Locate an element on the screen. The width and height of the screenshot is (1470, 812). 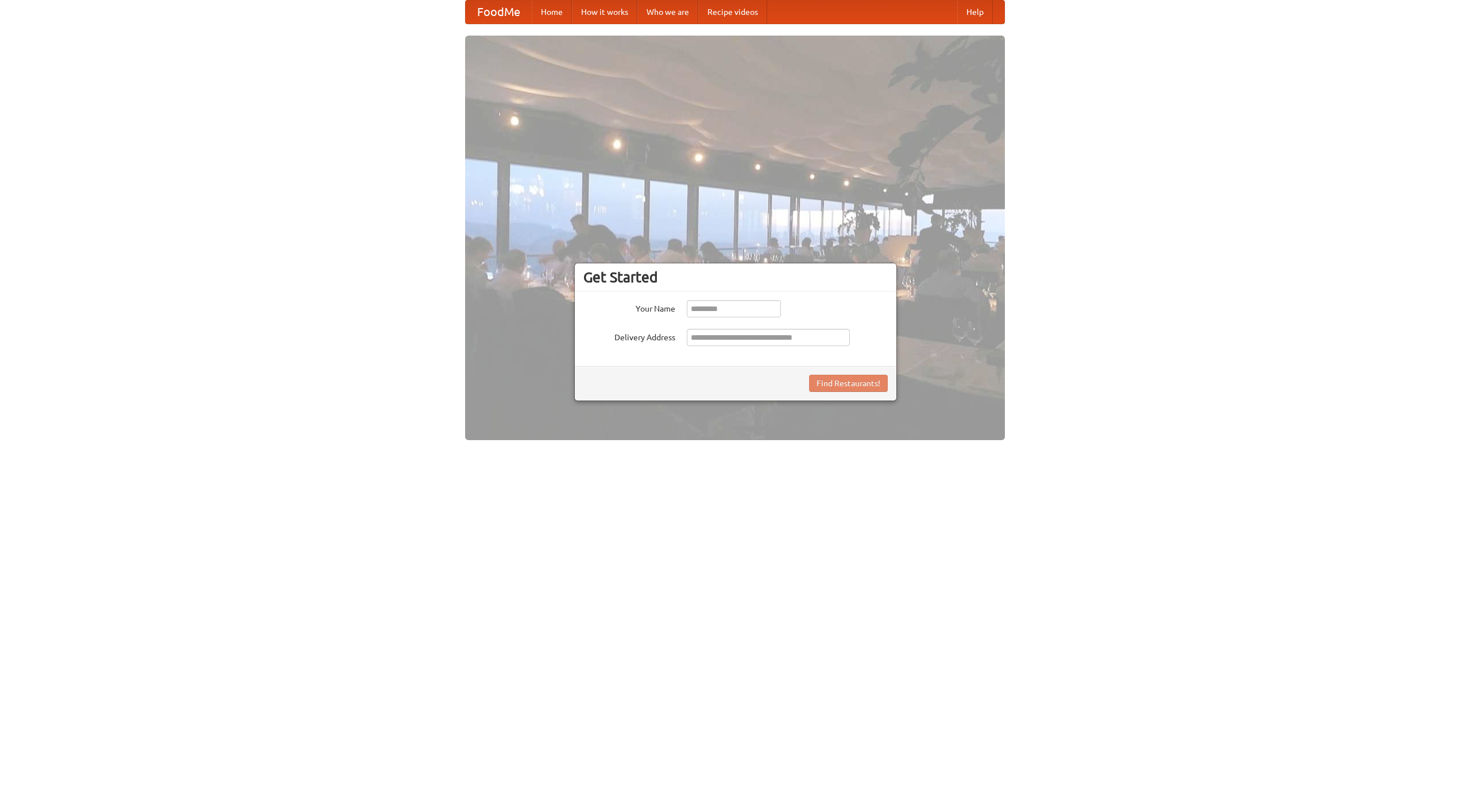
a: Recipe videos is located at coordinates (733, 12).